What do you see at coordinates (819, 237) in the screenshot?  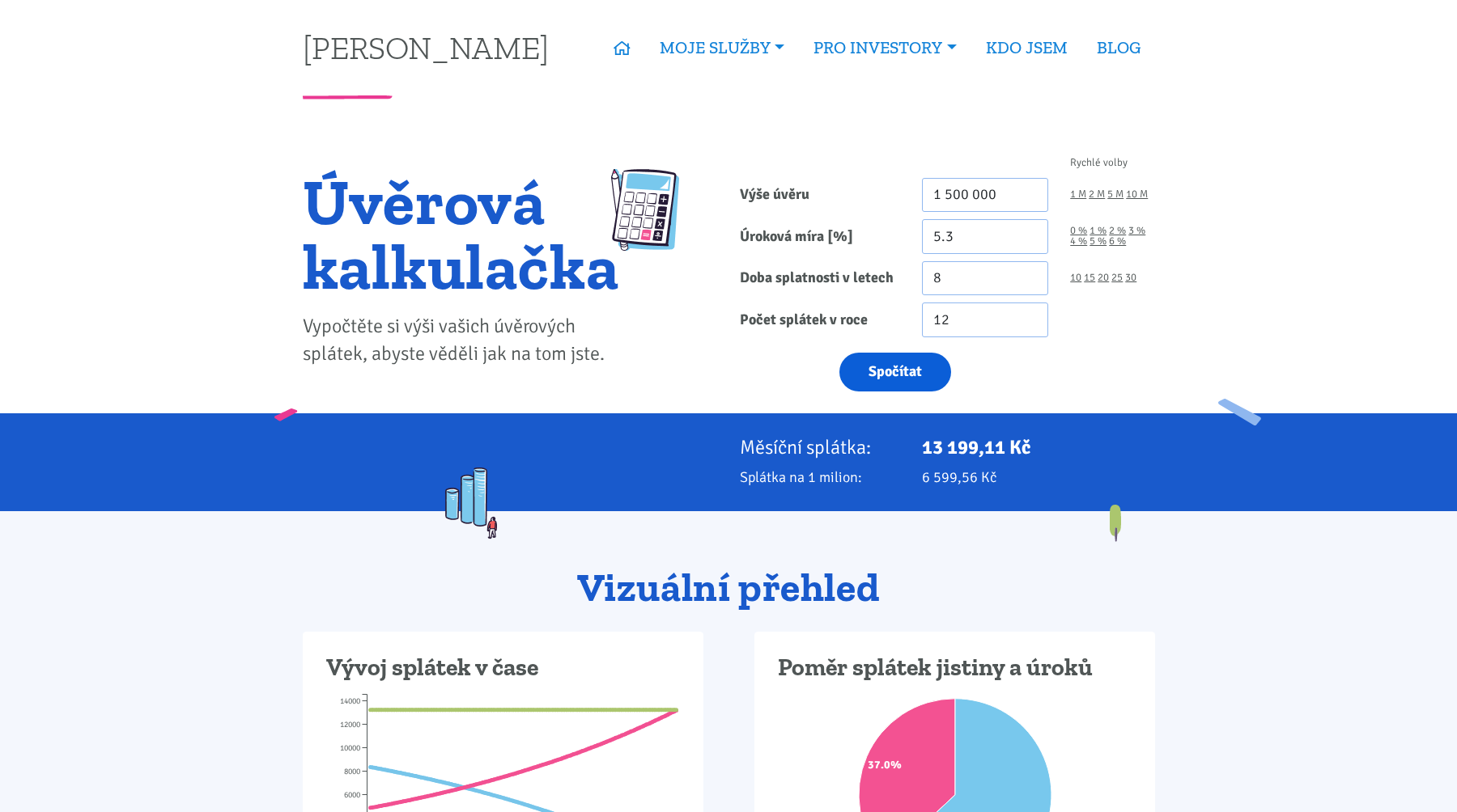 I see `label: Úroková míra [%]` at bounding box center [819, 237].